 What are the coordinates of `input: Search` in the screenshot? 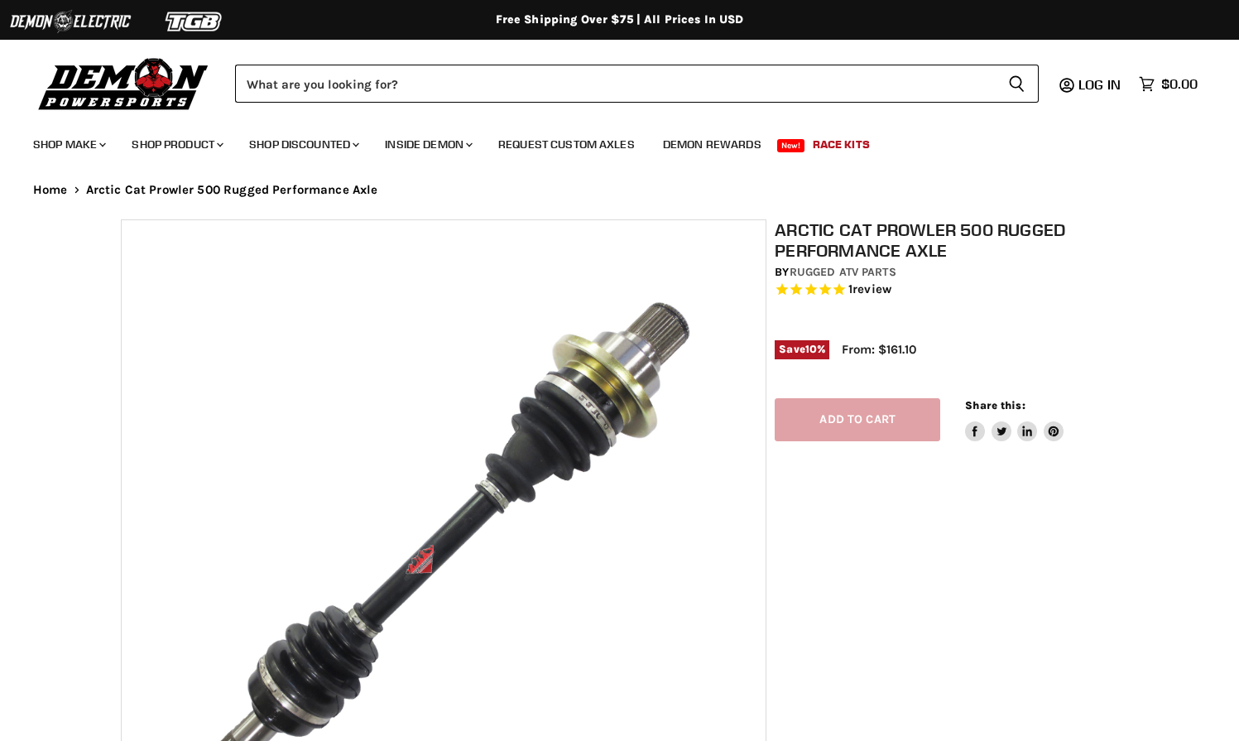 It's located at (615, 84).